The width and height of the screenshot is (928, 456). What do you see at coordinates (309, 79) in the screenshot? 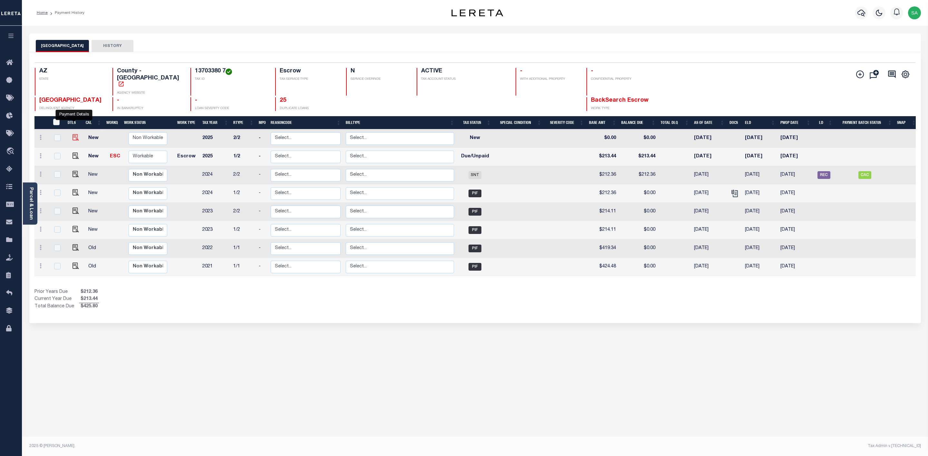
I see `p: TAX SERVICE TYPE` at bounding box center [309, 79].